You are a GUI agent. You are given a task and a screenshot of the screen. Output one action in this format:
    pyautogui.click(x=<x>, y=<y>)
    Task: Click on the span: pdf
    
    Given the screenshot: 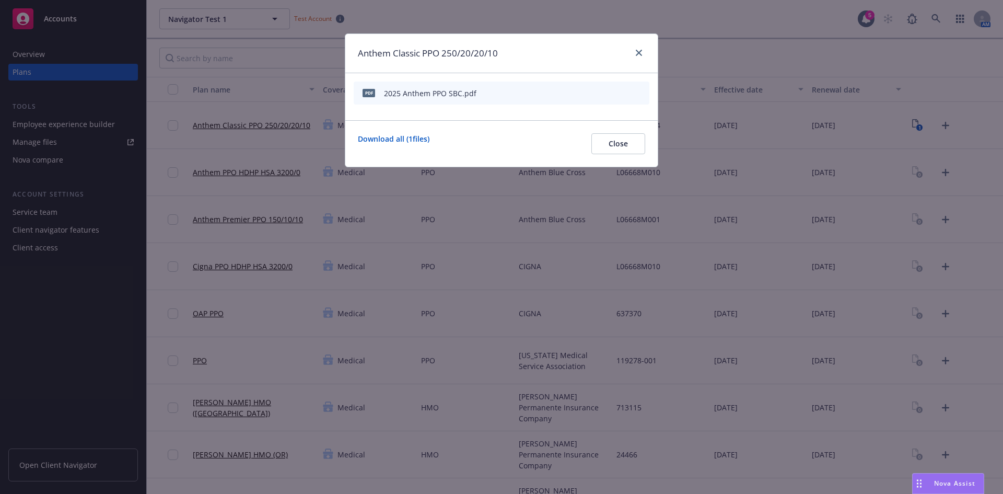 What is the action you would take?
    pyautogui.click(x=369, y=93)
    